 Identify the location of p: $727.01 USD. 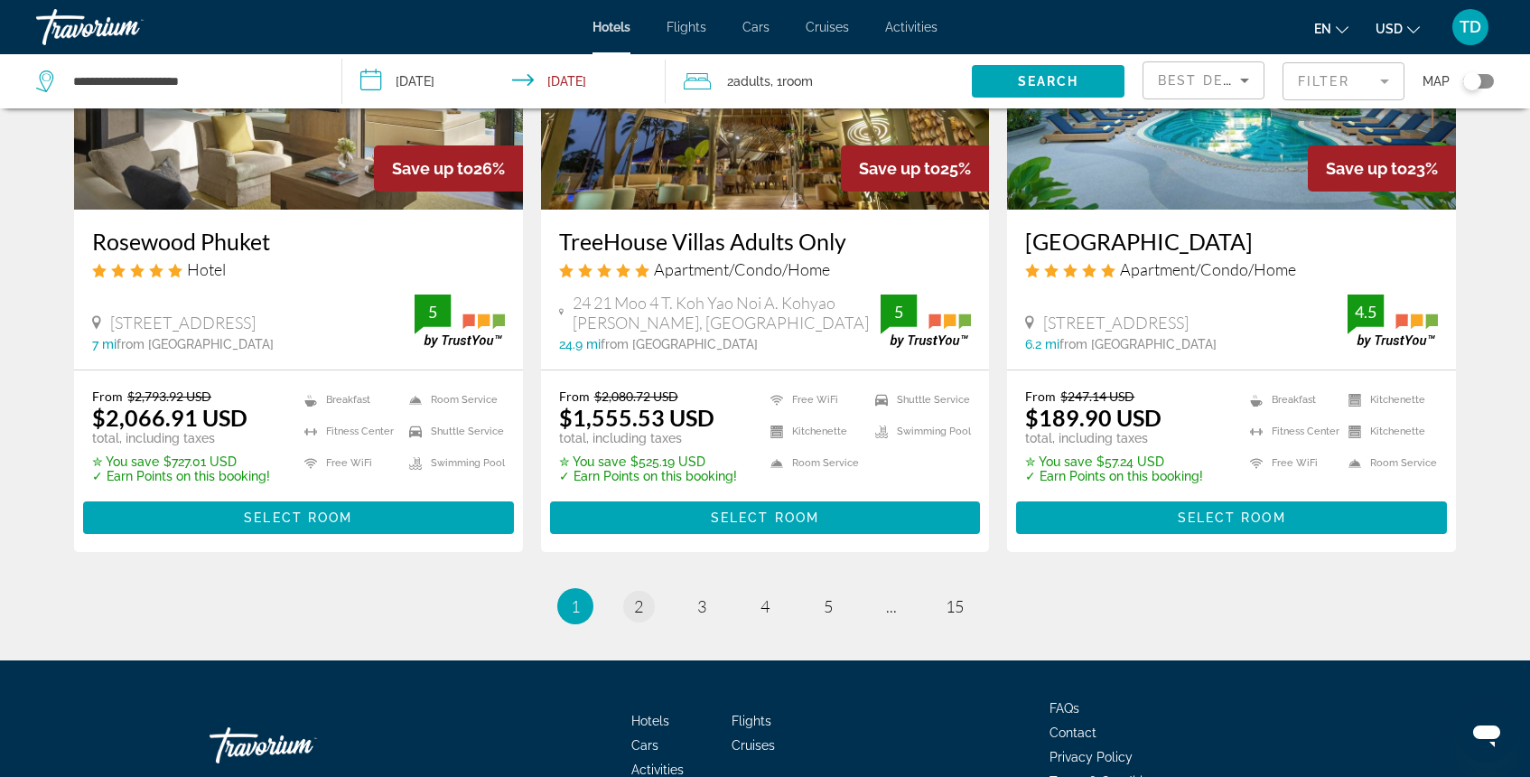
(181, 462).